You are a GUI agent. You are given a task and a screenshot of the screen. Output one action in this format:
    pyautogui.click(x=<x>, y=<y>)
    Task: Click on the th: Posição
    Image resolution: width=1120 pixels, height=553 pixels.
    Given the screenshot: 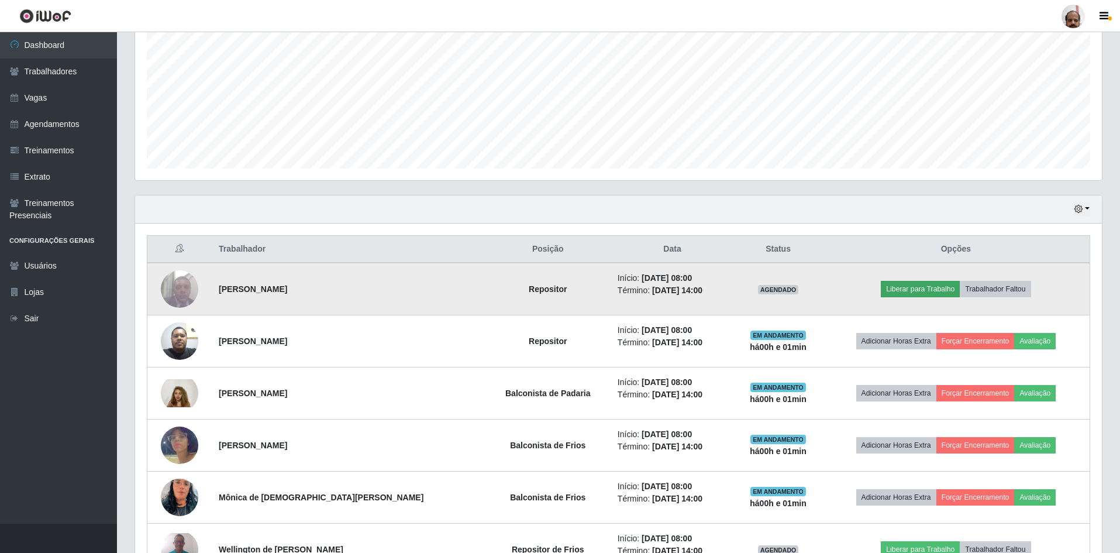 What is the action you would take?
    pyautogui.click(x=548, y=249)
    